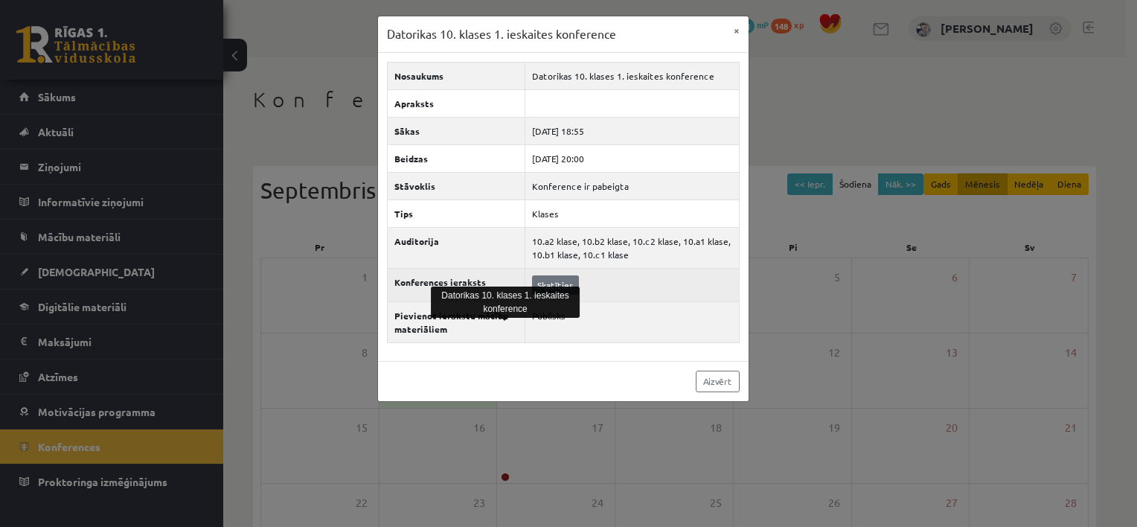 The height and width of the screenshot is (527, 1137). What do you see at coordinates (456, 185) in the screenshot?
I see `th: Stāvoklis` at bounding box center [456, 185].